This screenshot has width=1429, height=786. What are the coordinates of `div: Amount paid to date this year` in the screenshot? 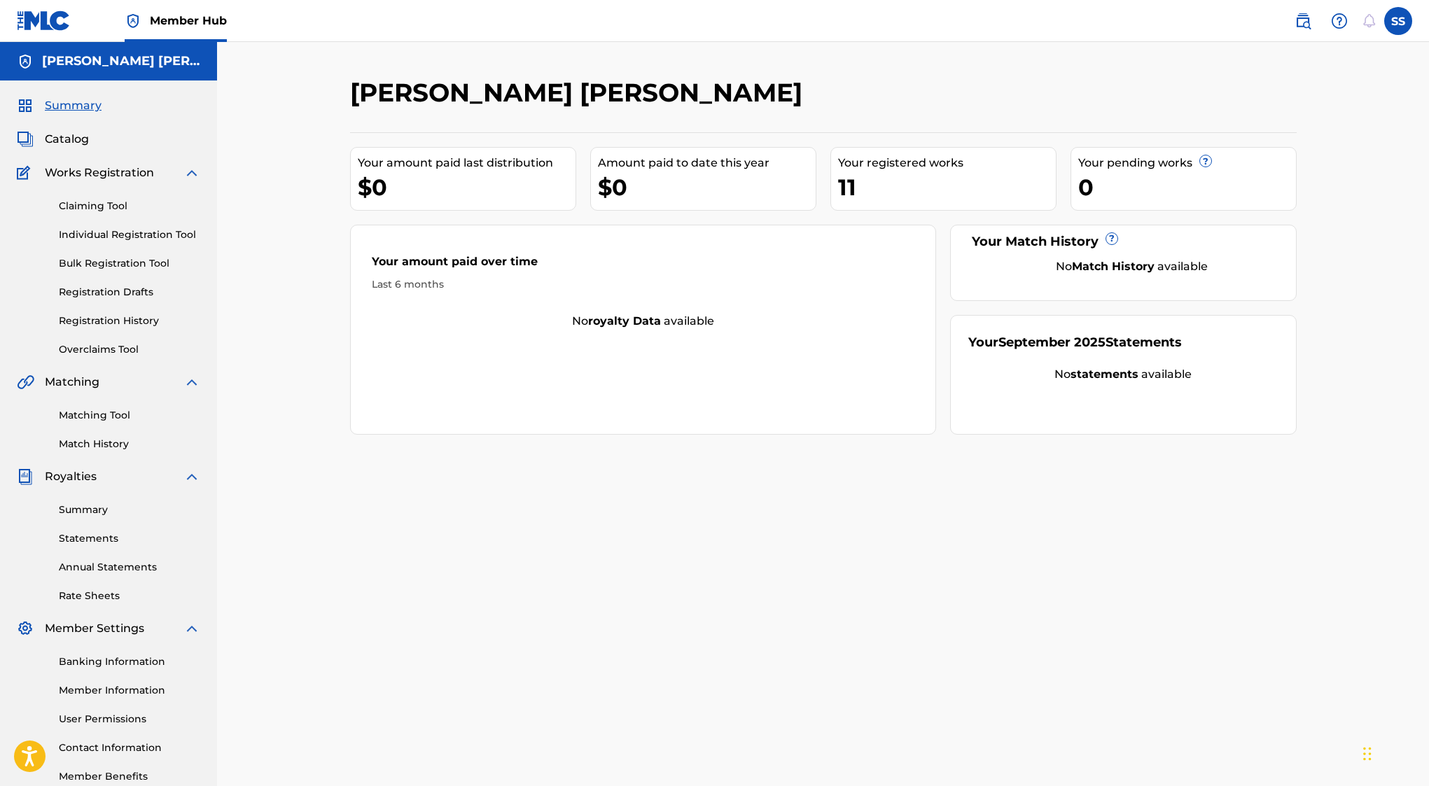 It's located at (706, 163).